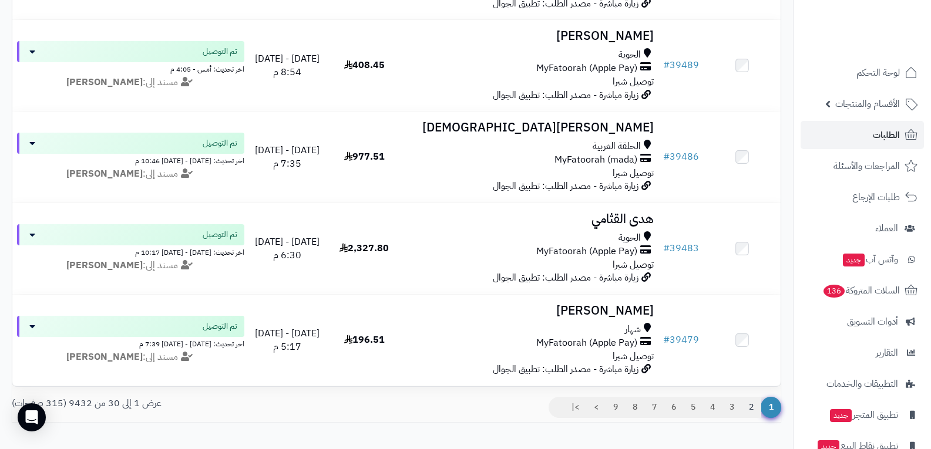 This screenshot has width=931, height=449. I want to click on span: تطبيق المتجر, so click(863, 415).